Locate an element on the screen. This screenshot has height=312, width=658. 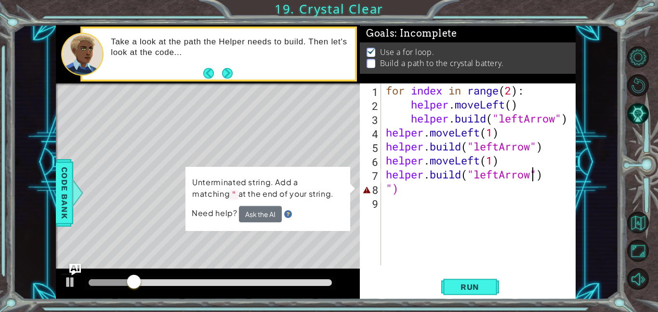
a: Back to Map is located at coordinates (643, 223).